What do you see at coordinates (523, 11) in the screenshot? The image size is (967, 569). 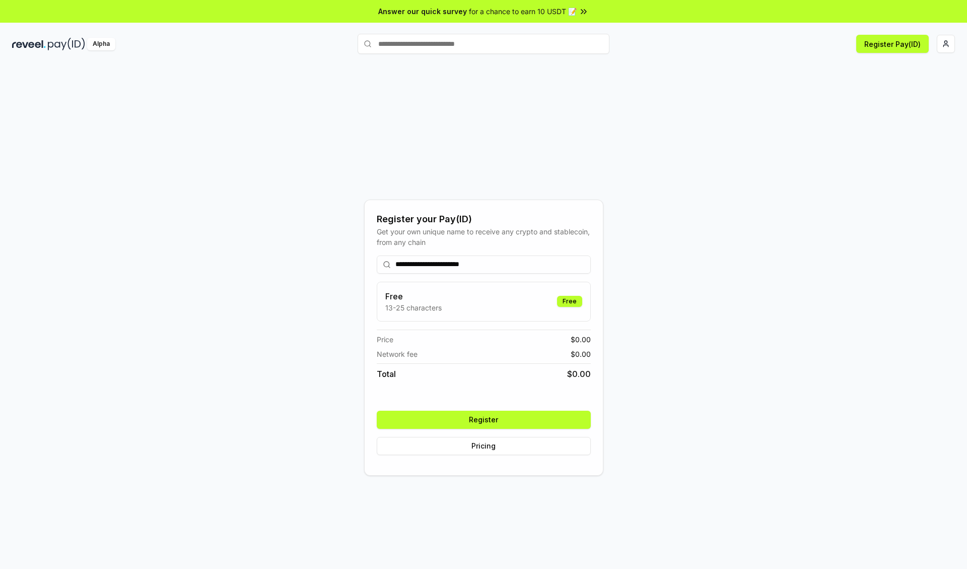 I see `span: for a chance to earn 10 USDT 📝` at bounding box center [523, 11].